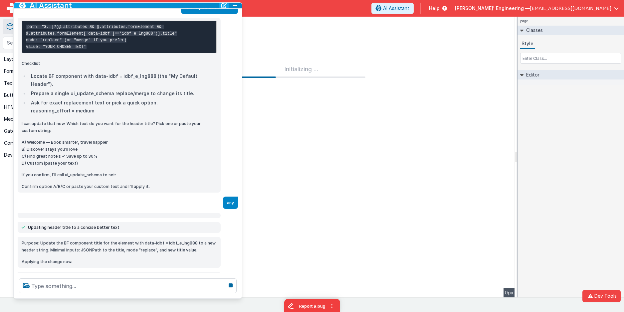 Image resolution: width=624 pixels, height=312 pixels. Describe the element at coordinates (10, 71) in the screenshot. I see `div: Forms` at that location.